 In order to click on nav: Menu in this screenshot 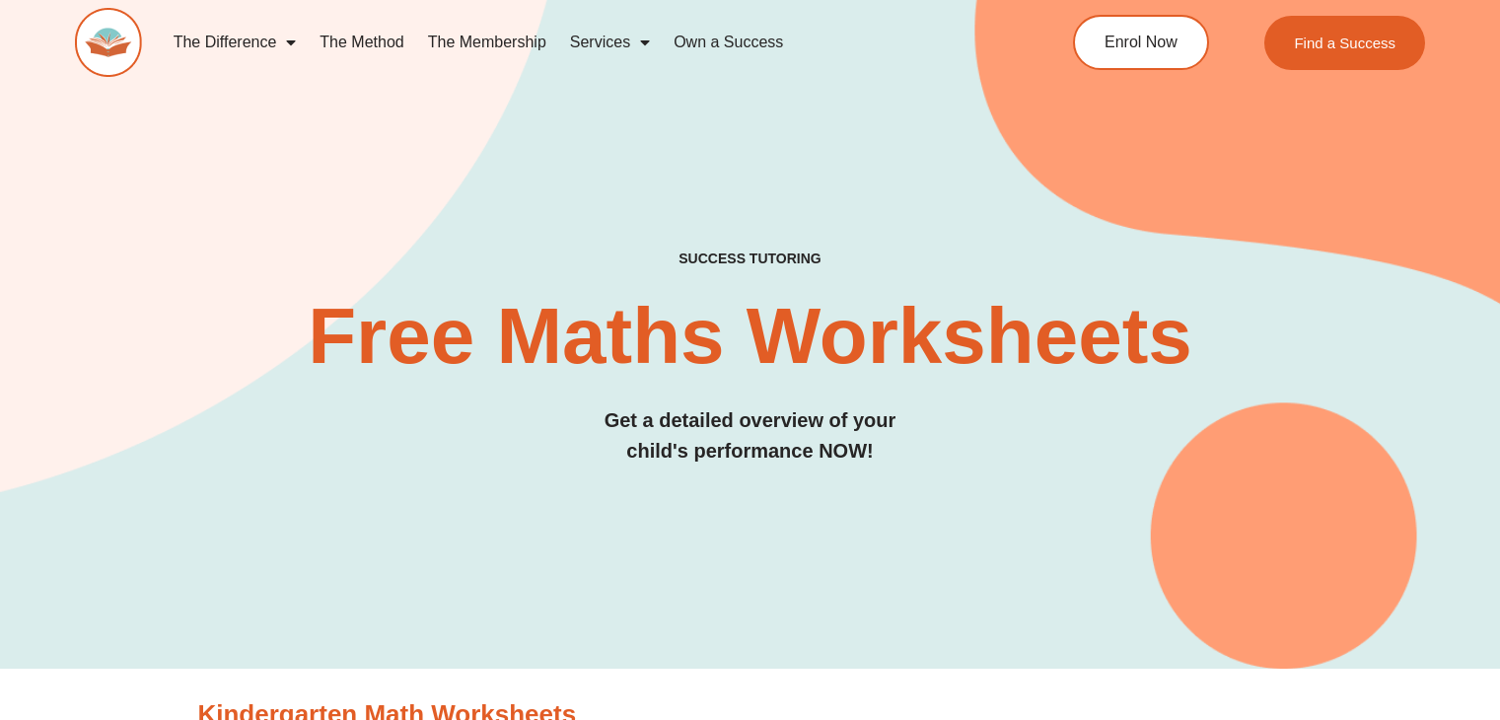, I will do `click(579, 42)`.